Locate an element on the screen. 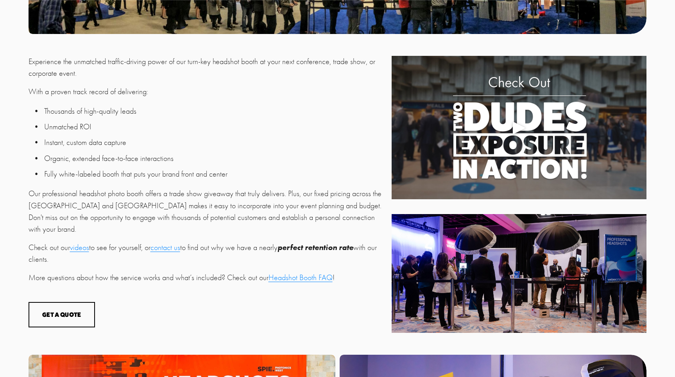 The image size is (675, 377). button: Get a Quote is located at coordinates (62, 315).